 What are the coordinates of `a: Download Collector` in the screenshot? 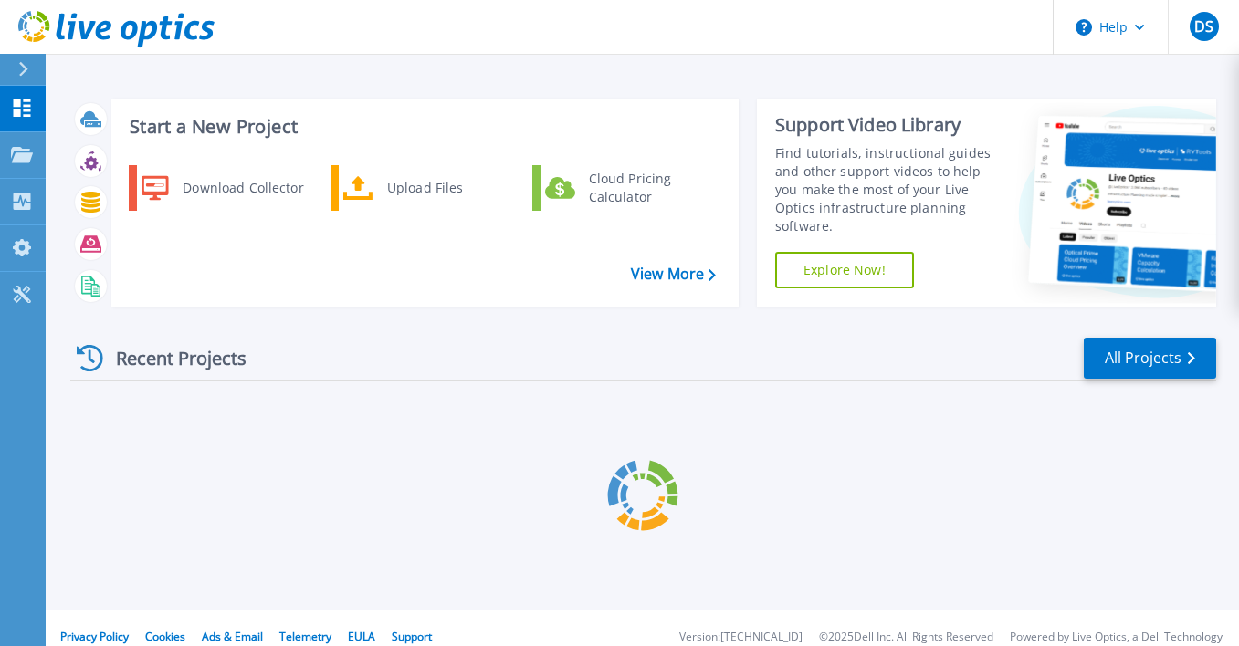 It's located at (222, 188).